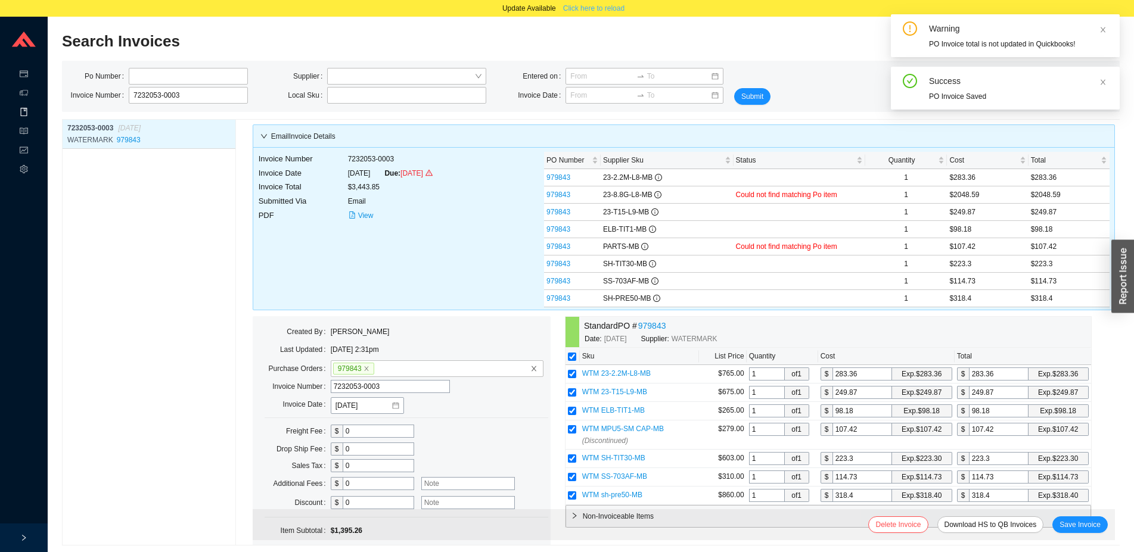  What do you see at coordinates (910, 82) in the screenshot?
I see `span: check-circle` at bounding box center [910, 82].